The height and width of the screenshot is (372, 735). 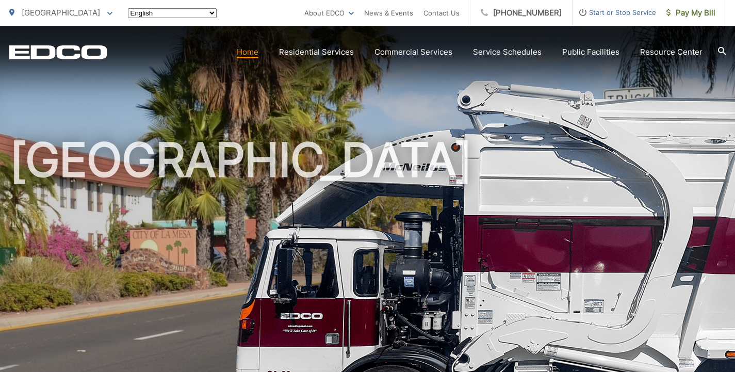 What do you see at coordinates (58, 52) in the screenshot?
I see `a: EDCD logo. Return to the homepage.` at bounding box center [58, 52].